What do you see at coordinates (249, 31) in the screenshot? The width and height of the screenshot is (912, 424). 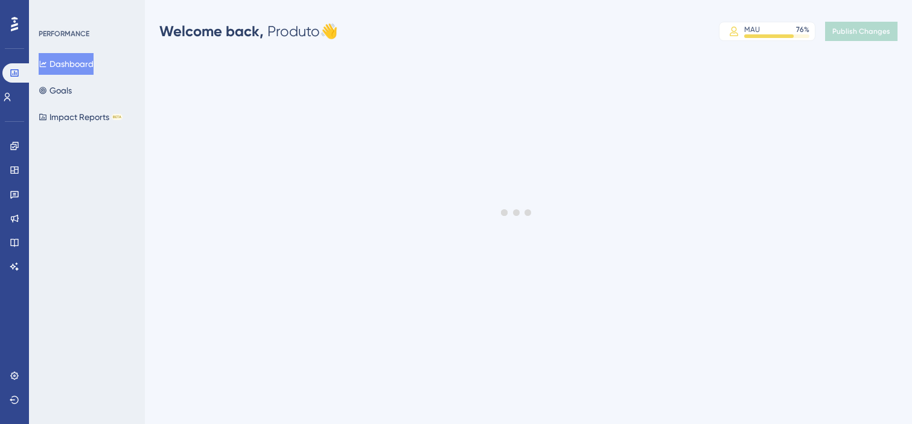 I see `div: Produto 👋` at bounding box center [249, 31].